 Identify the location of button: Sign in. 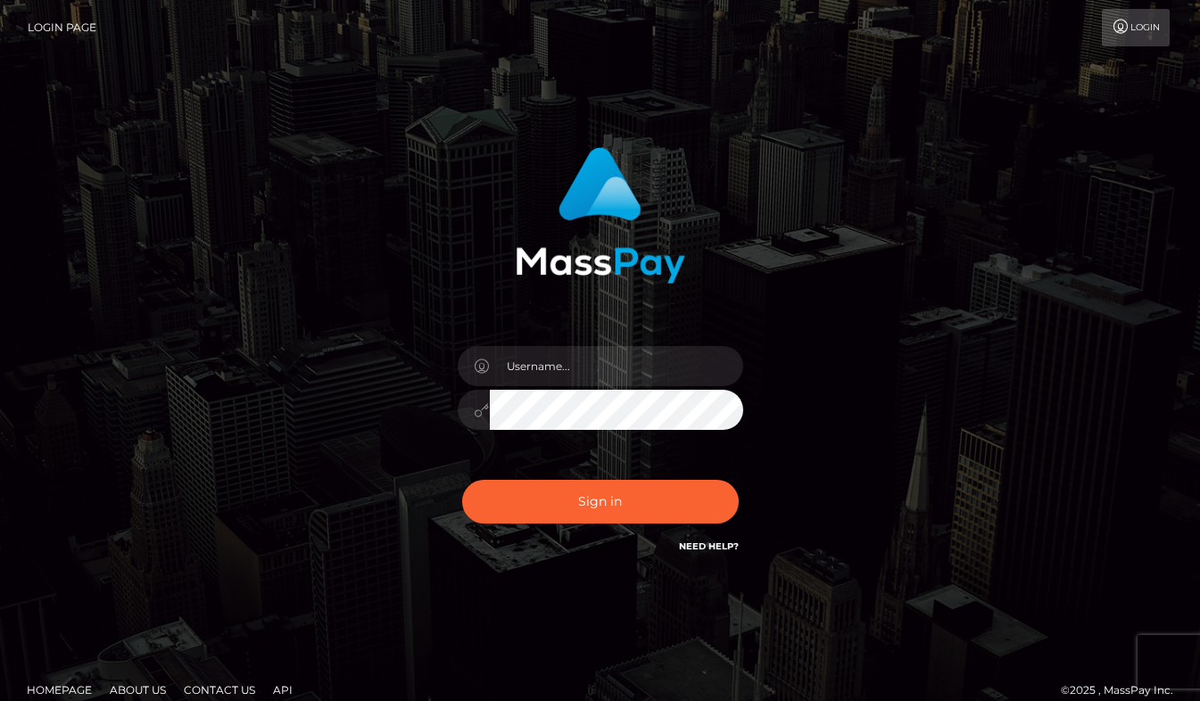
(600, 501).